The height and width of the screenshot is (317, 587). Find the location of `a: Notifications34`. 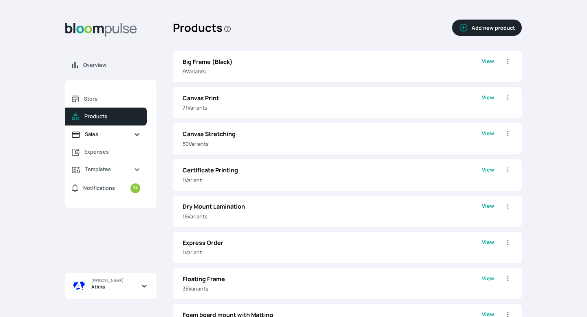

a: Notifications34 is located at coordinates (106, 188).